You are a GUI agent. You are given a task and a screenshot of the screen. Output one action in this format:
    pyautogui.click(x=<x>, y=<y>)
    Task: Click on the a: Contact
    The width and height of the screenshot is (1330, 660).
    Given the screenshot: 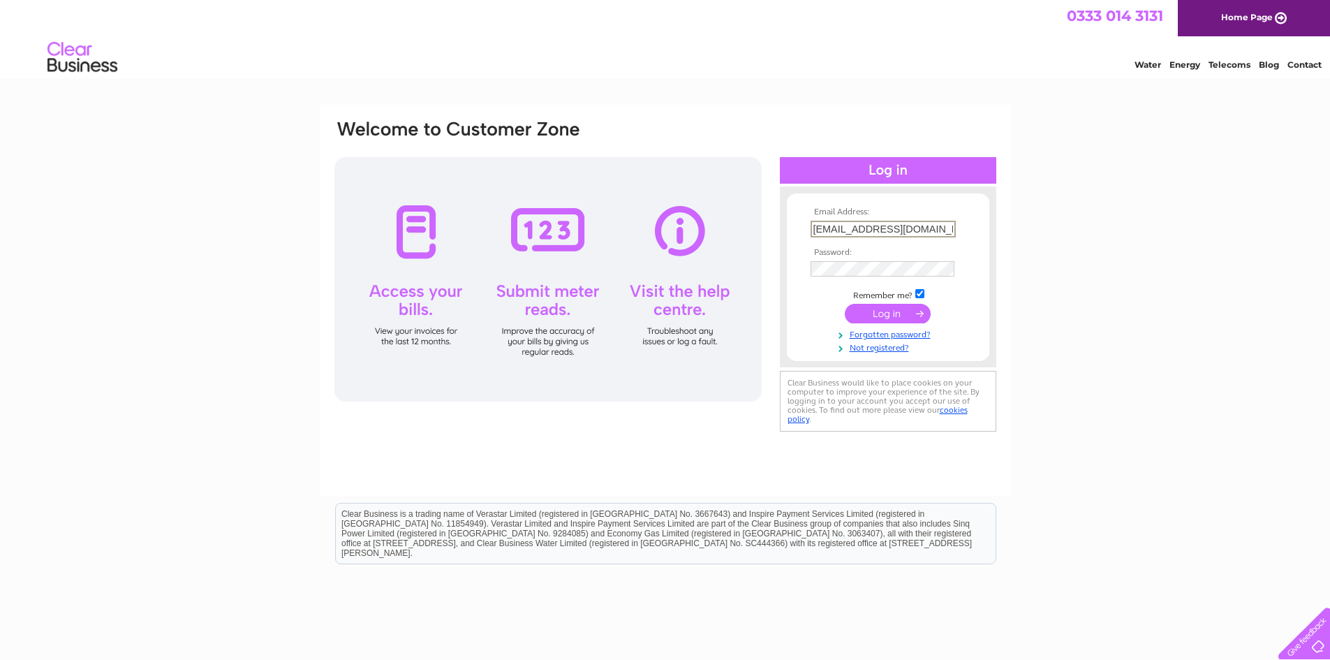 What is the action you would take?
    pyautogui.click(x=1304, y=64)
    